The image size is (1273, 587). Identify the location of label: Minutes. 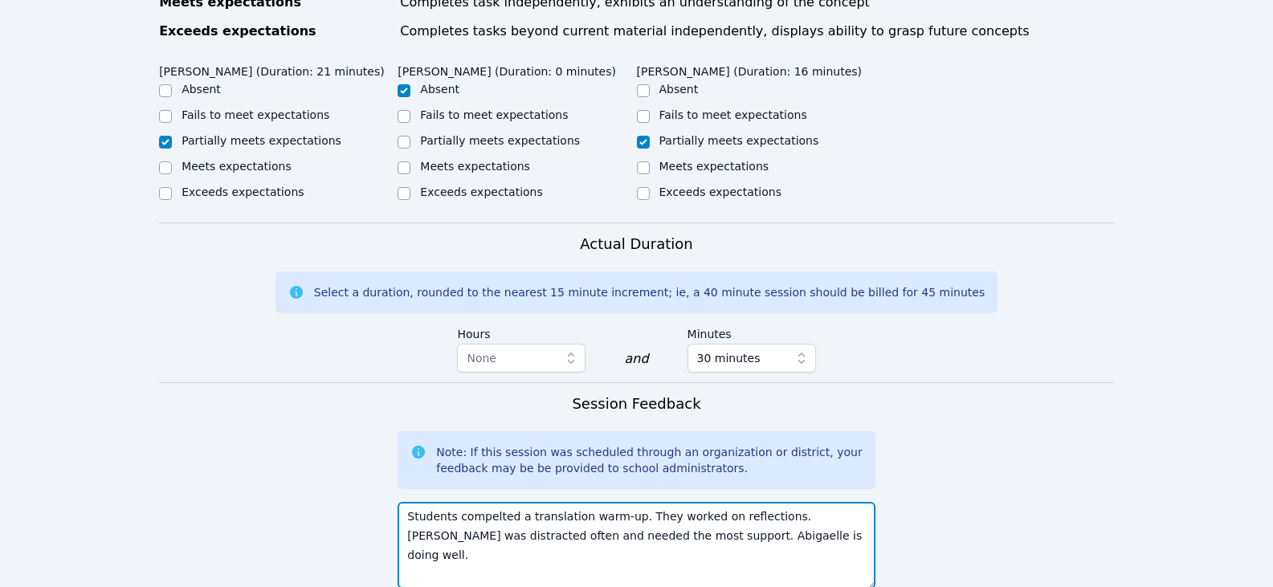
(752, 332).